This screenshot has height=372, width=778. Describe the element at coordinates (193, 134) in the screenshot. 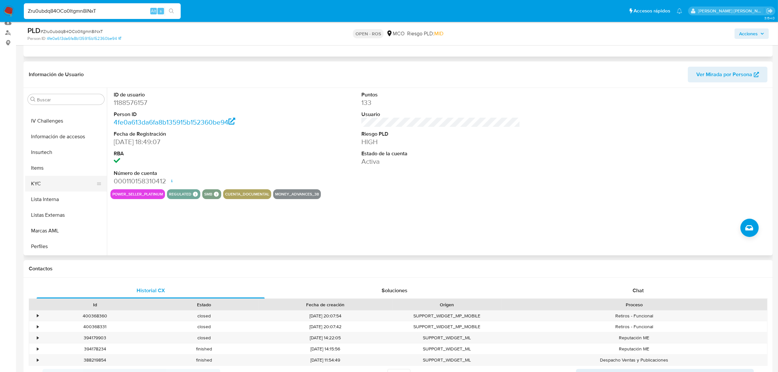

I see `dt: Fecha de Registración` at that location.